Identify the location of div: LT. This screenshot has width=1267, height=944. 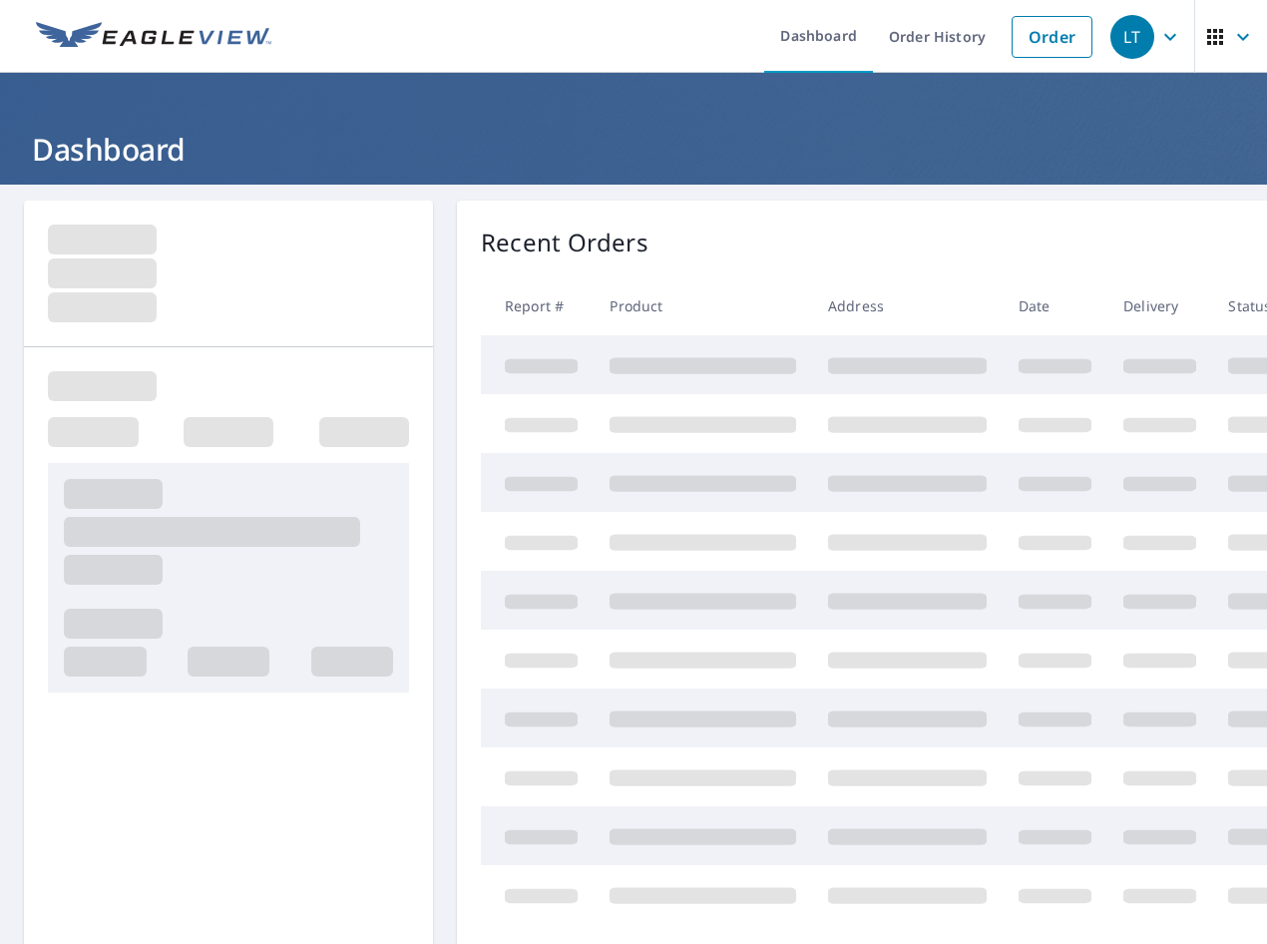
(1133, 37).